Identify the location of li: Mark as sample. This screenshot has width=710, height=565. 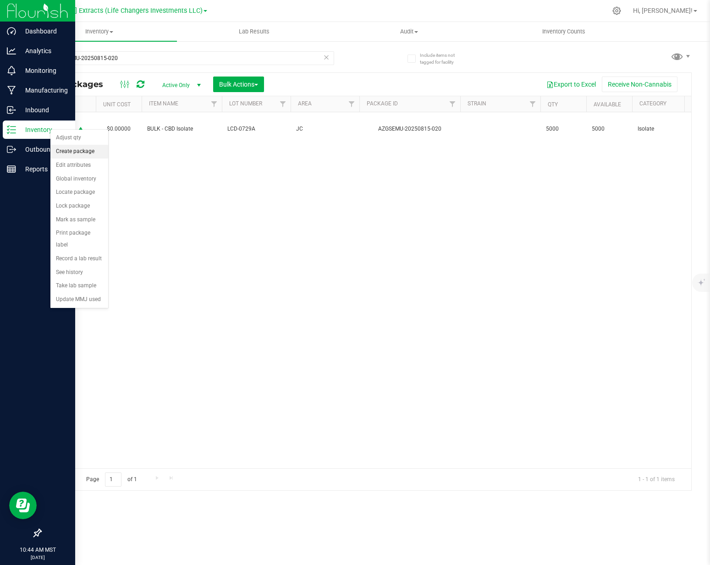
(79, 220).